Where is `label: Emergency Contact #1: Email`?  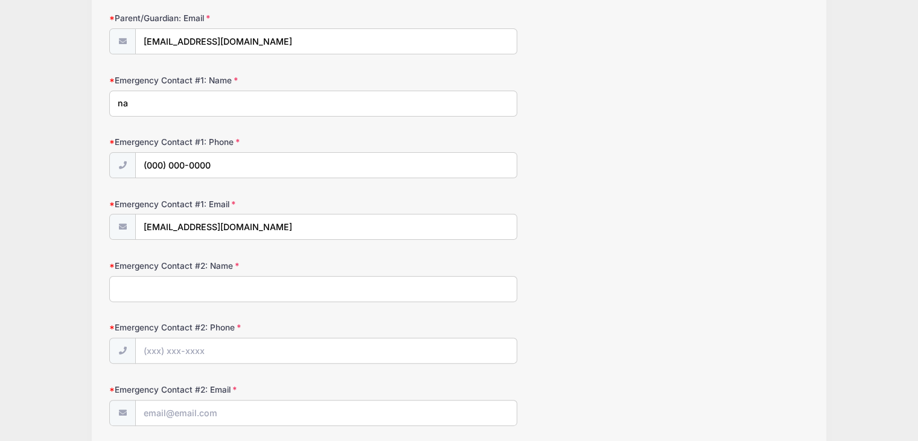 label: Emergency Contact #1: Email is located at coordinates (226, 204).